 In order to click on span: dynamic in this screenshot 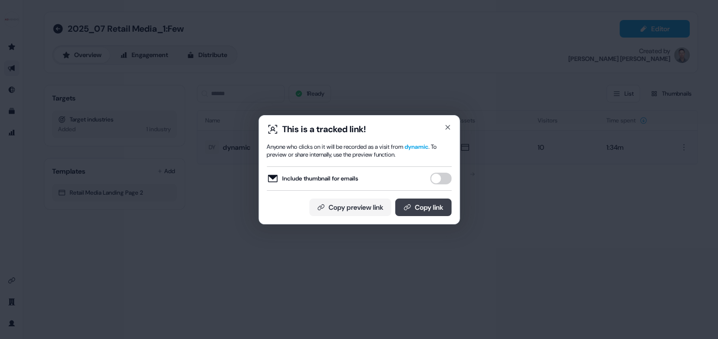, I will do `click(416, 147)`.